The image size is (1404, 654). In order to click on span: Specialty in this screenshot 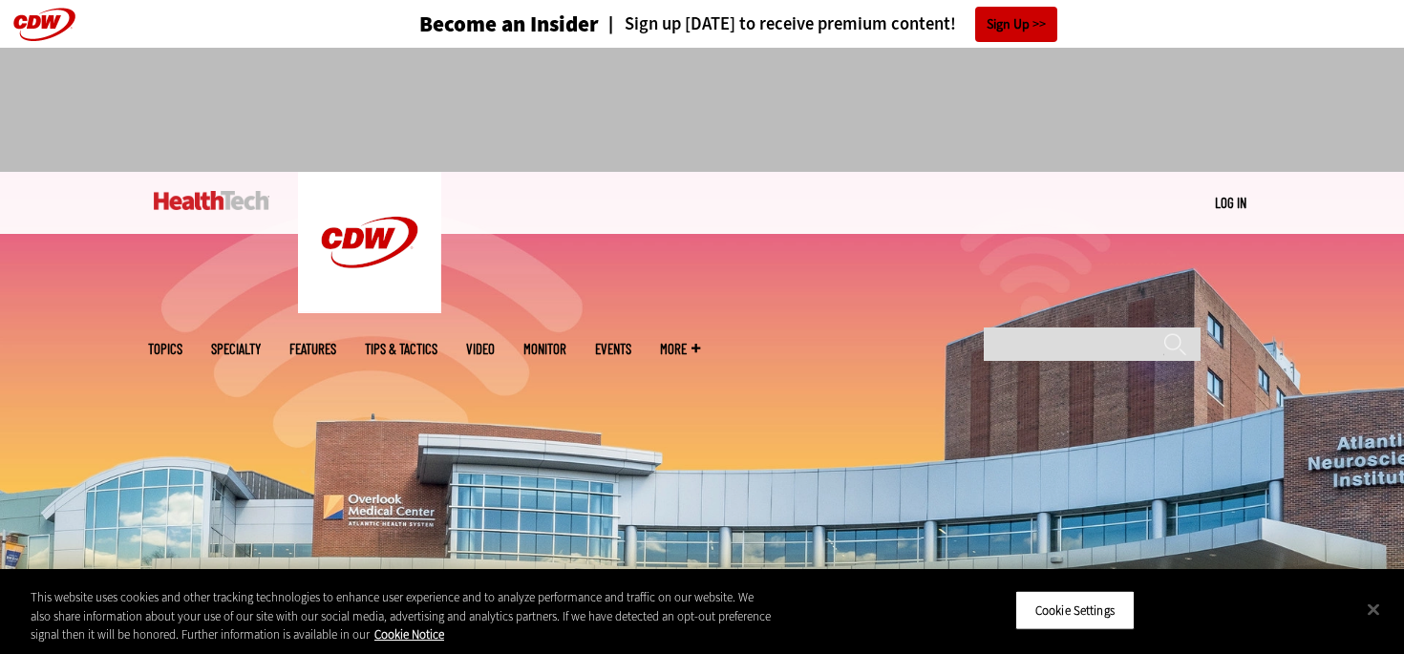, I will do `click(236, 349)`.